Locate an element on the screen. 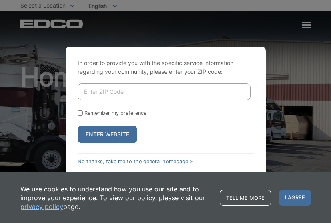 The image size is (331, 223). span: I agree is located at coordinates (295, 197).